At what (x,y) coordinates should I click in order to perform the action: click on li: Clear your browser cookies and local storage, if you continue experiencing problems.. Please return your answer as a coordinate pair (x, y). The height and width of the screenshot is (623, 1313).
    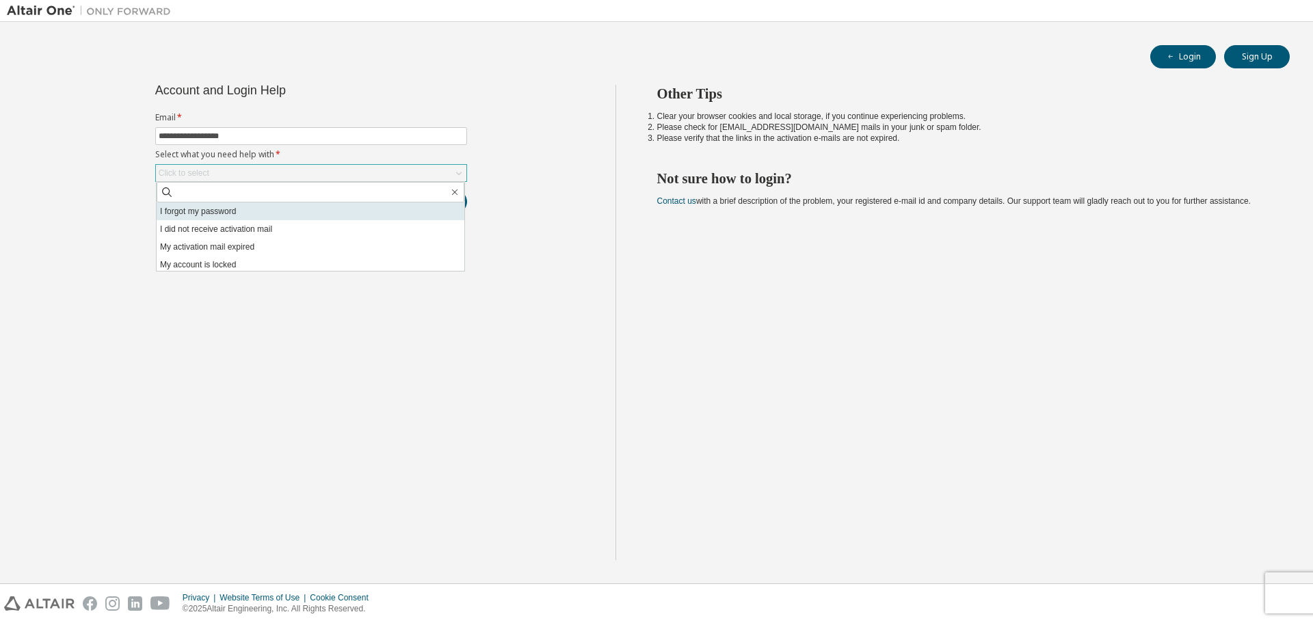
    Looking at the image, I should click on (961, 116).